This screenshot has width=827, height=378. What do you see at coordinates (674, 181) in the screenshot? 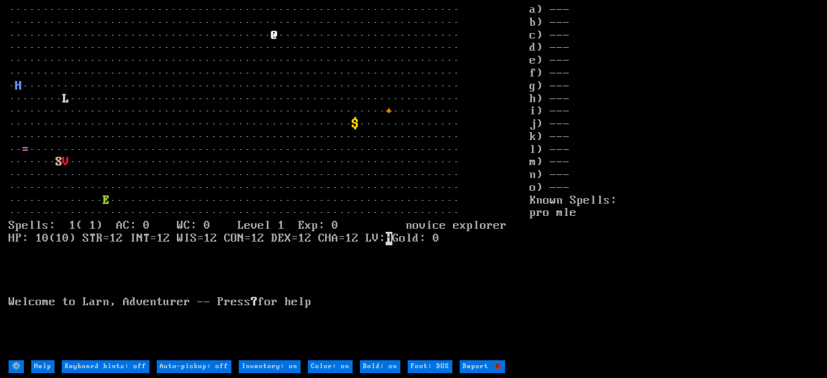
I see `stats: a) --- b) --- c) --- d) --- e) --- f) --- g) --- h) --- i) --- j) --- k) --- l) --- m) --- n) ---...` at bounding box center [674, 181].